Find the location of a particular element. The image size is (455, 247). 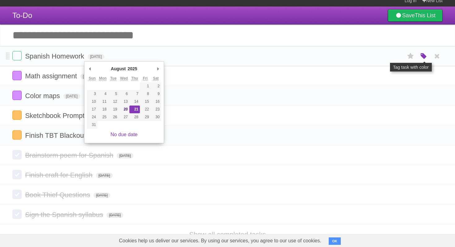

span: To-Do is located at coordinates (22, 15).